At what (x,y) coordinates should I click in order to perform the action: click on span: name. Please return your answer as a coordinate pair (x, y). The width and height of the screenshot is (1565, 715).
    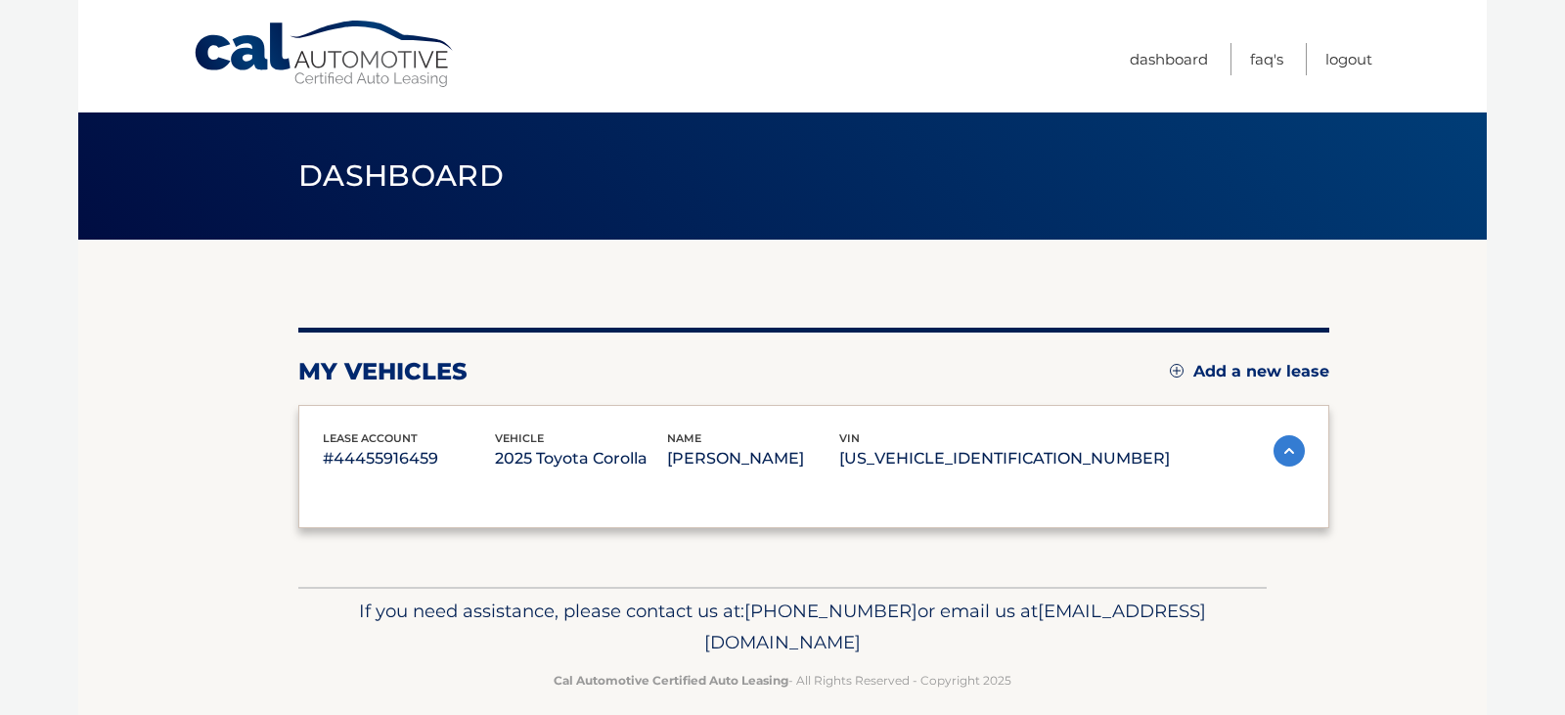
    Looking at the image, I should click on (684, 438).